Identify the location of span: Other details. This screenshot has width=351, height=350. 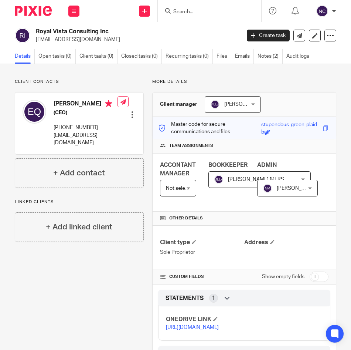
(186, 218).